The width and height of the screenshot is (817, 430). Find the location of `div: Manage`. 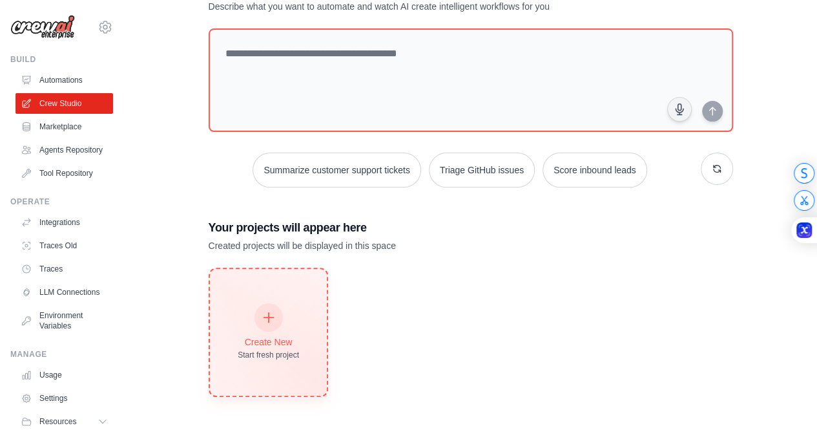

div: Manage is located at coordinates (61, 354).